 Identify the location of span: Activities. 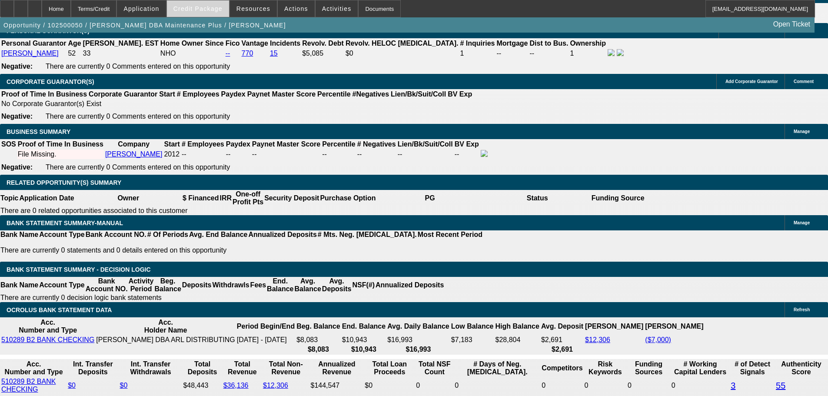
(337, 9).